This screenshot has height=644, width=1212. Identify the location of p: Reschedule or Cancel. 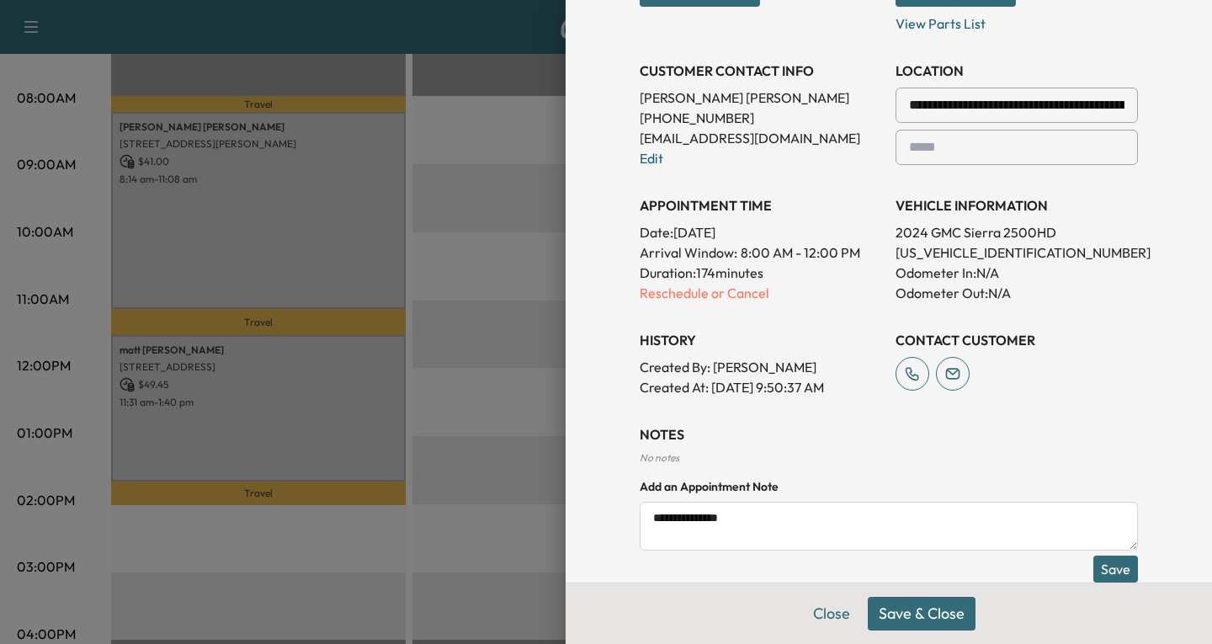
(761, 293).